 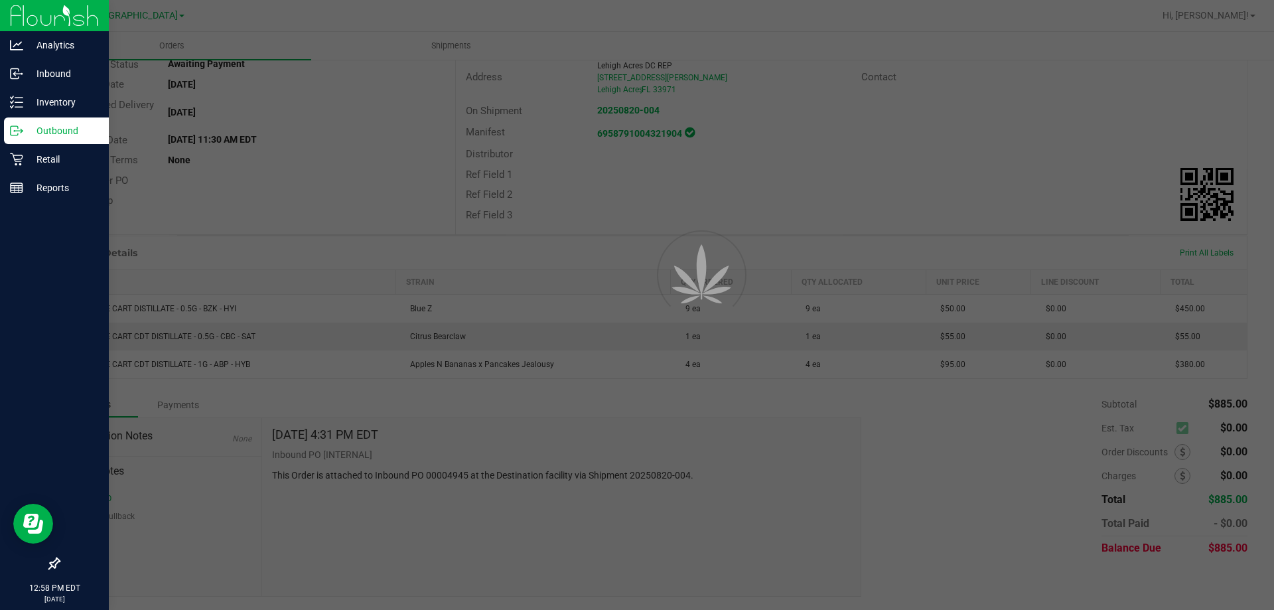 What do you see at coordinates (63, 131) in the screenshot?
I see `p: Outbound` at bounding box center [63, 131].